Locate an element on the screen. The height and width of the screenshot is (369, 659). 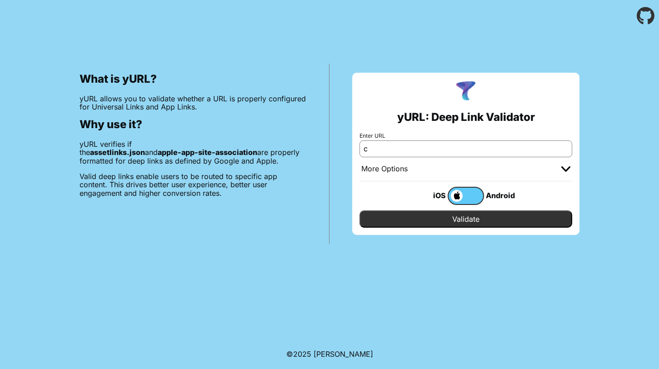
b: apple-app-site-association is located at coordinates (207, 152).